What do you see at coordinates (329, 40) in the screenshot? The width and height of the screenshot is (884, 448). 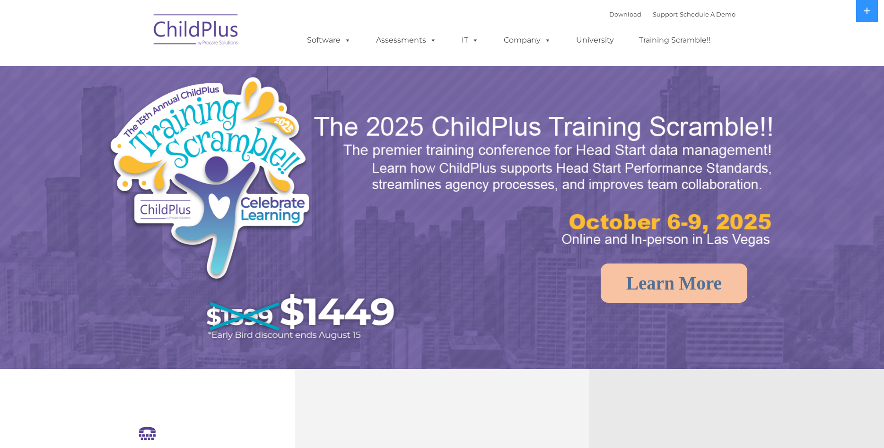 I see `a: Software` at bounding box center [329, 40].